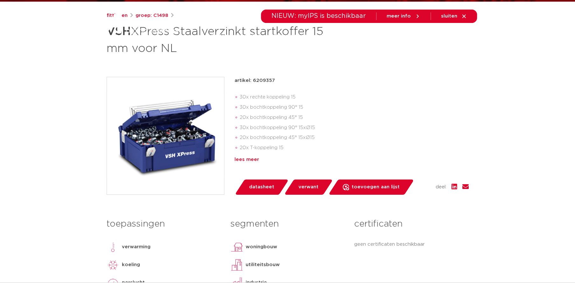 Image resolution: width=575 pixels, height=283 pixels. What do you see at coordinates (131, 265) in the screenshot?
I see `p: koeling` at bounding box center [131, 265].